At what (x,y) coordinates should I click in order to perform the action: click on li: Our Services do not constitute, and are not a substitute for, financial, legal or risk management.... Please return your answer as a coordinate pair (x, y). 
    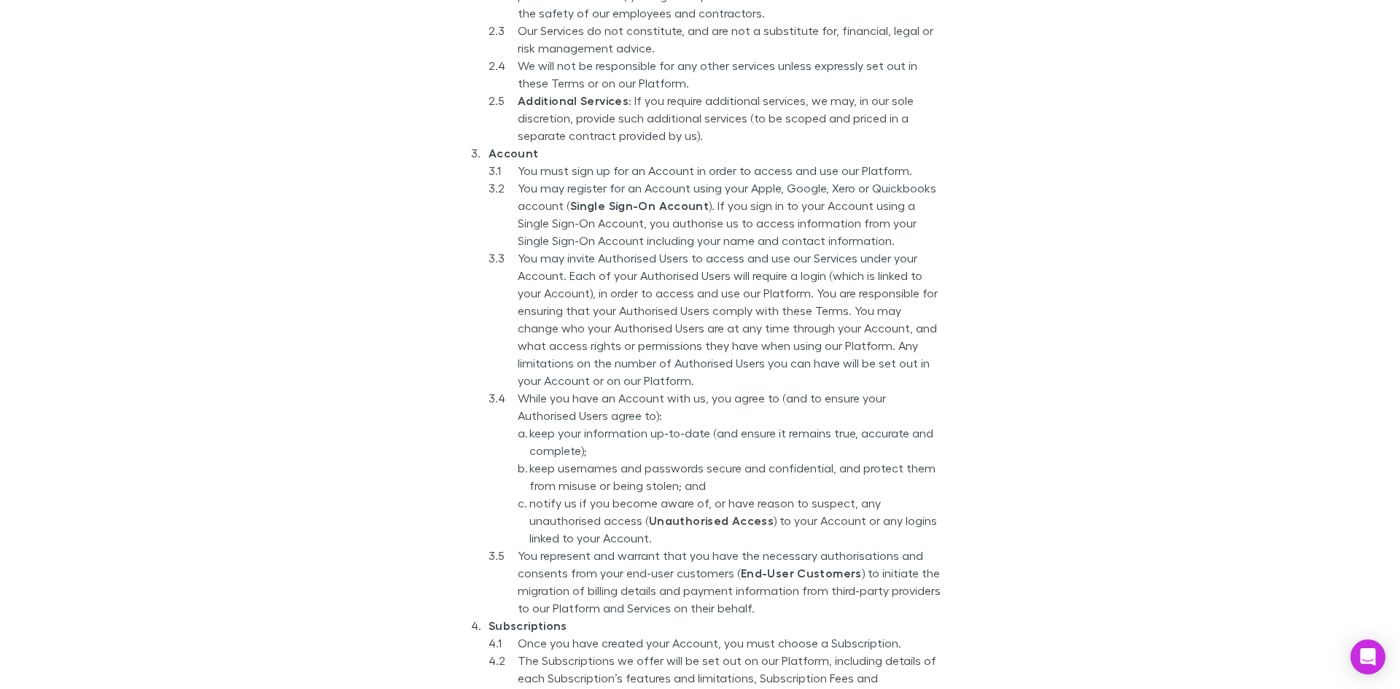
    Looking at the image, I should click on (729, 39).